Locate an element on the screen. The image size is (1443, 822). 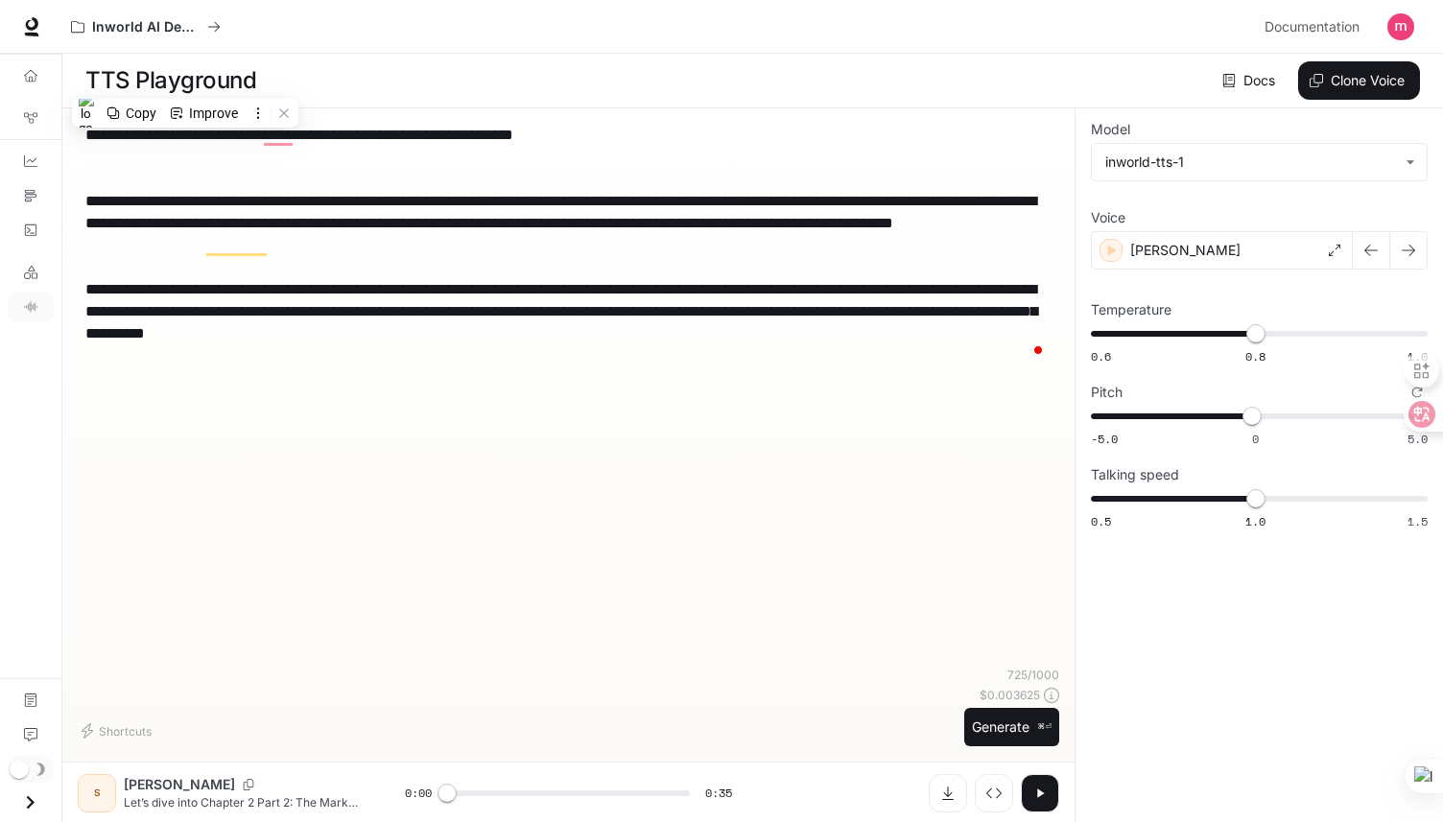
button: Copy Voice ID is located at coordinates (248, 785).